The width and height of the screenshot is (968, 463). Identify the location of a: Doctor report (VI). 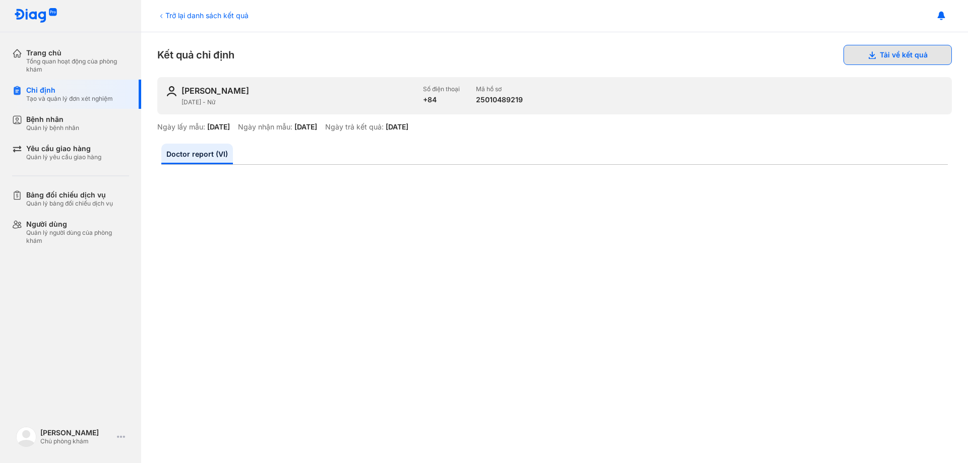
(197, 154).